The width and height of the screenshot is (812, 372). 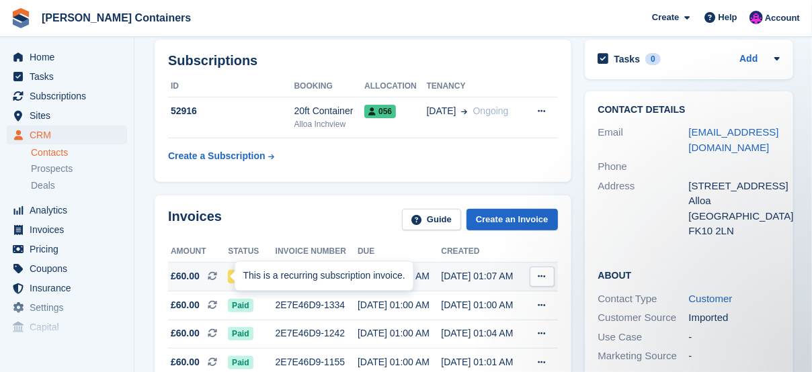 I want to click on div: Alloa Inchview, so click(x=329, y=124).